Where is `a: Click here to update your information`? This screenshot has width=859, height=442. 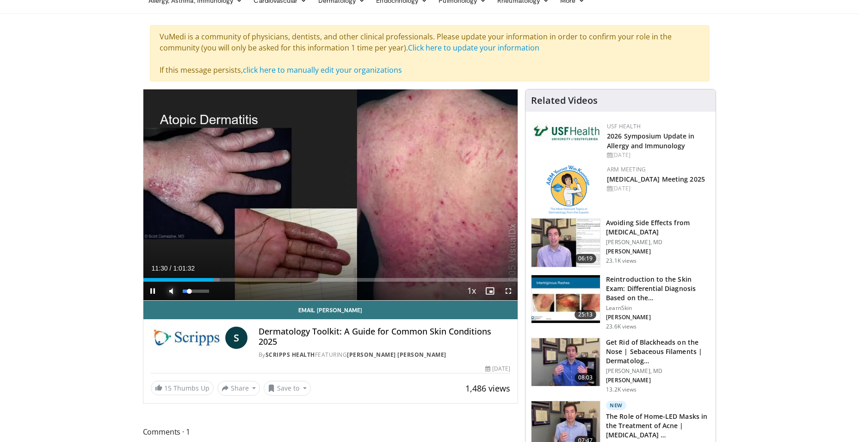 a: Click here to update your information is located at coordinates (474, 48).